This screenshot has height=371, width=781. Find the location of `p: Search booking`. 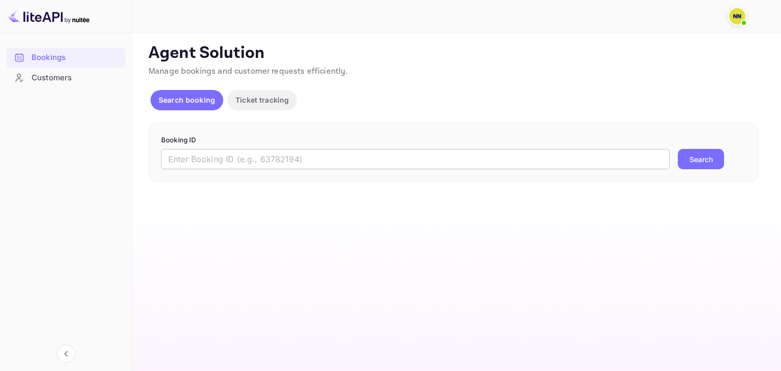

p: Search booking is located at coordinates (187, 100).